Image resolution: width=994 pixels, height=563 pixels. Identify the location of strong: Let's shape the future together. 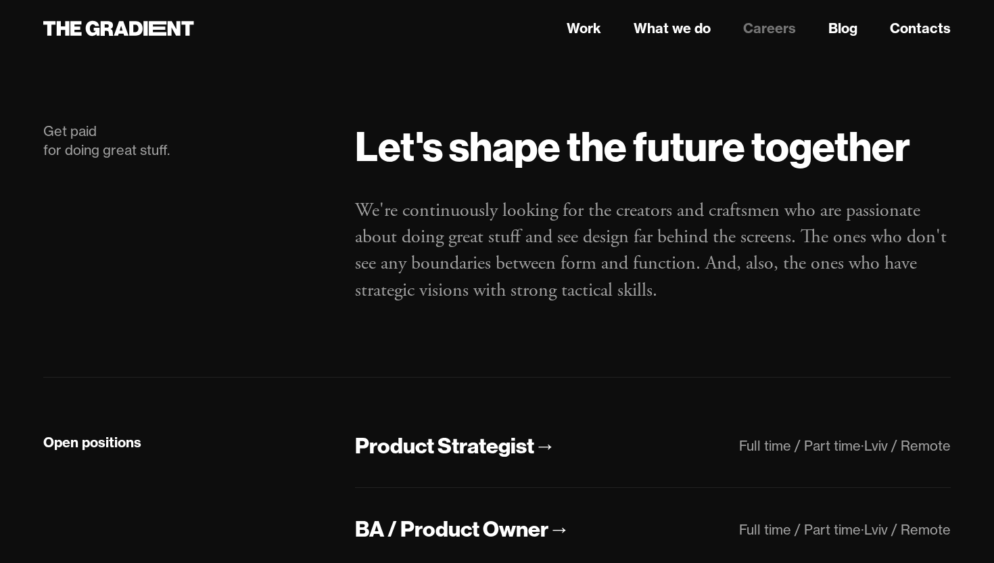
(632, 146).